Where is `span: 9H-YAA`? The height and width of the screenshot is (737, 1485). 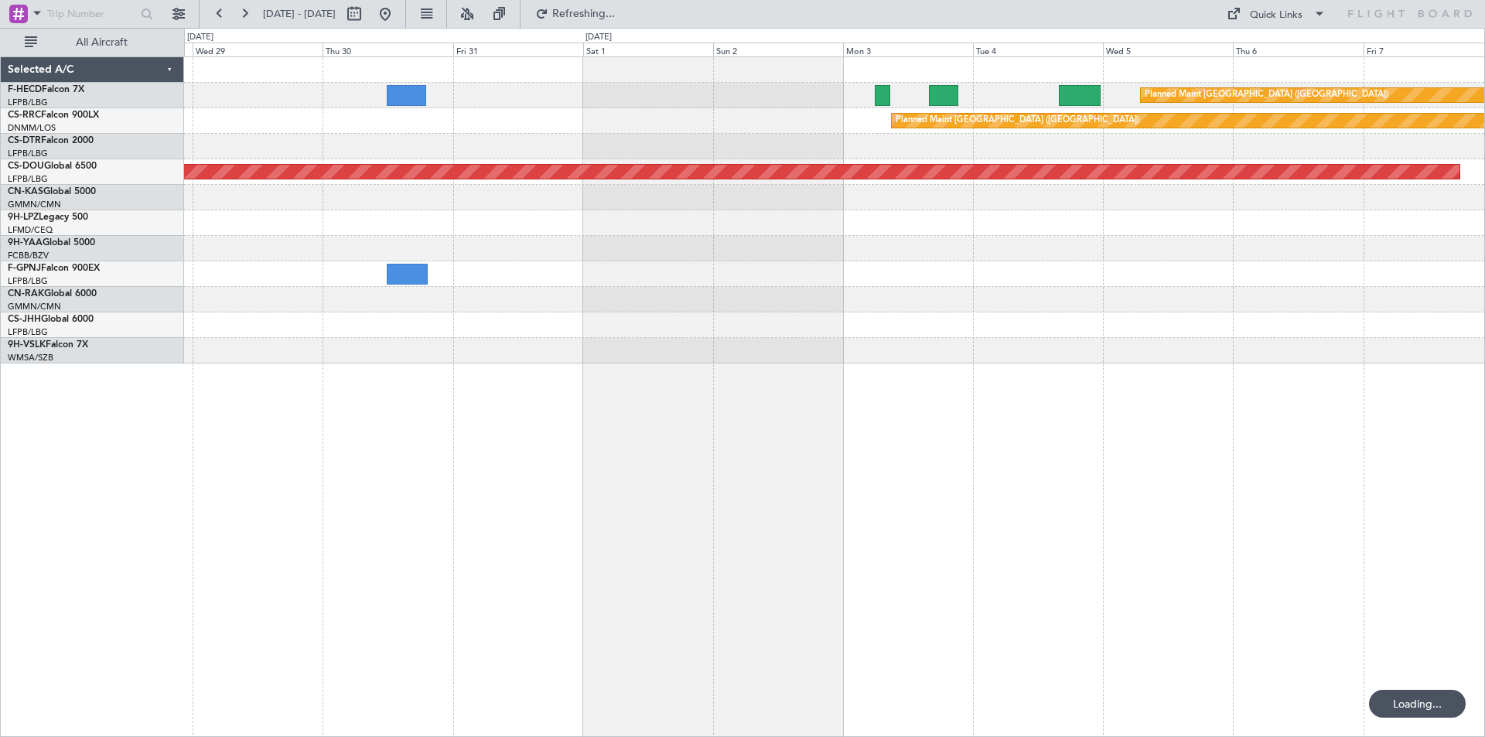 span: 9H-YAA is located at coordinates (25, 243).